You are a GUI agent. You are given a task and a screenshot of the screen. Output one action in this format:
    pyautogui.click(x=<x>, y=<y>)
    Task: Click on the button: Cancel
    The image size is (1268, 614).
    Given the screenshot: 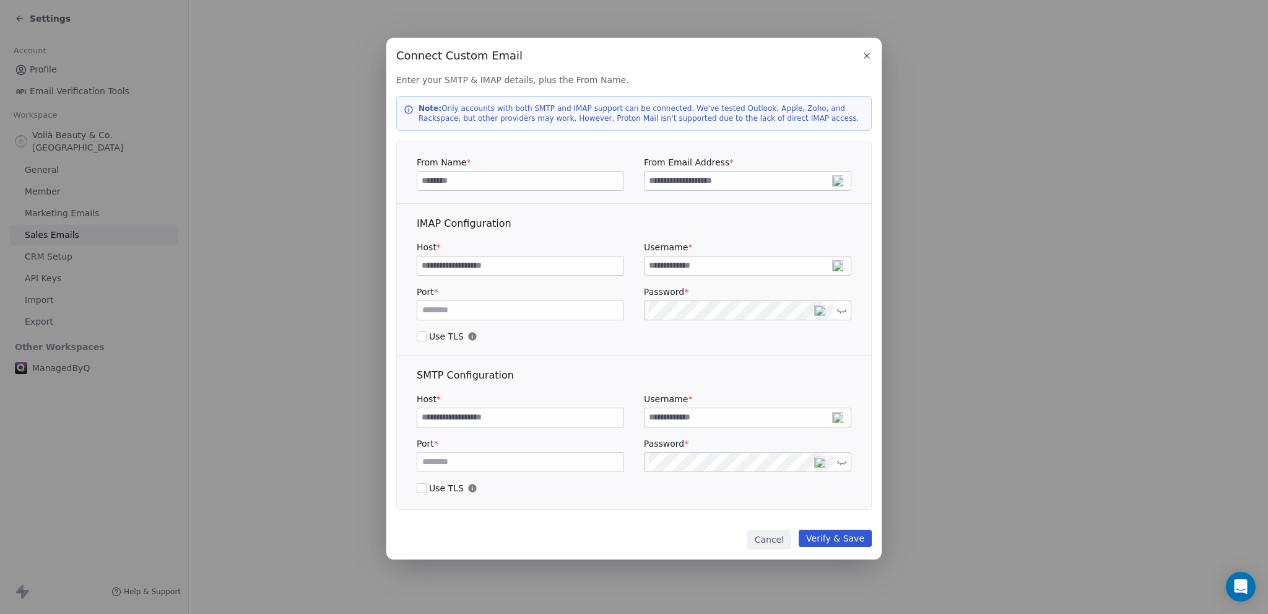 What is the action you would take?
    pyautogui.click(x=769, y=539)
    